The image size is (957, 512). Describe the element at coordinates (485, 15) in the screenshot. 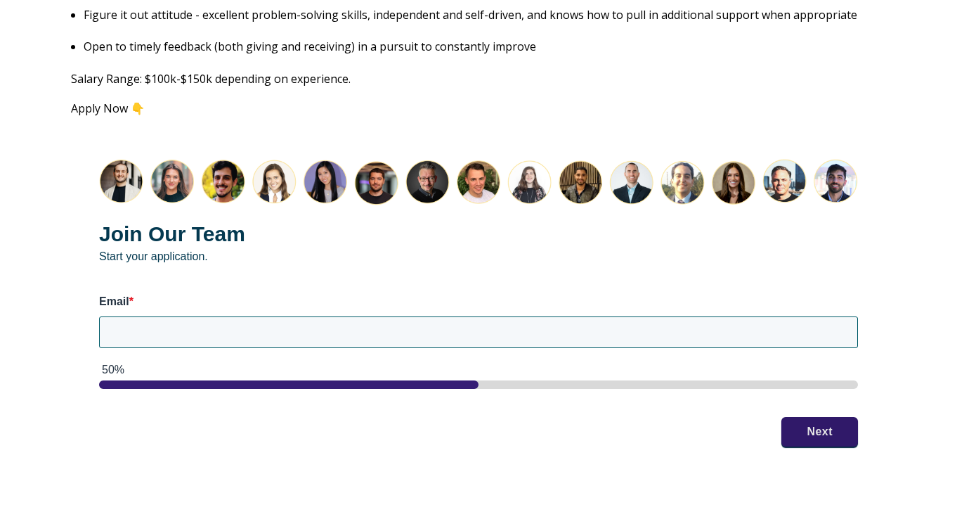

I see `p: Figure it out attitude - excellent problem-solving skills, independent and self-driven, and knows...` at that location.